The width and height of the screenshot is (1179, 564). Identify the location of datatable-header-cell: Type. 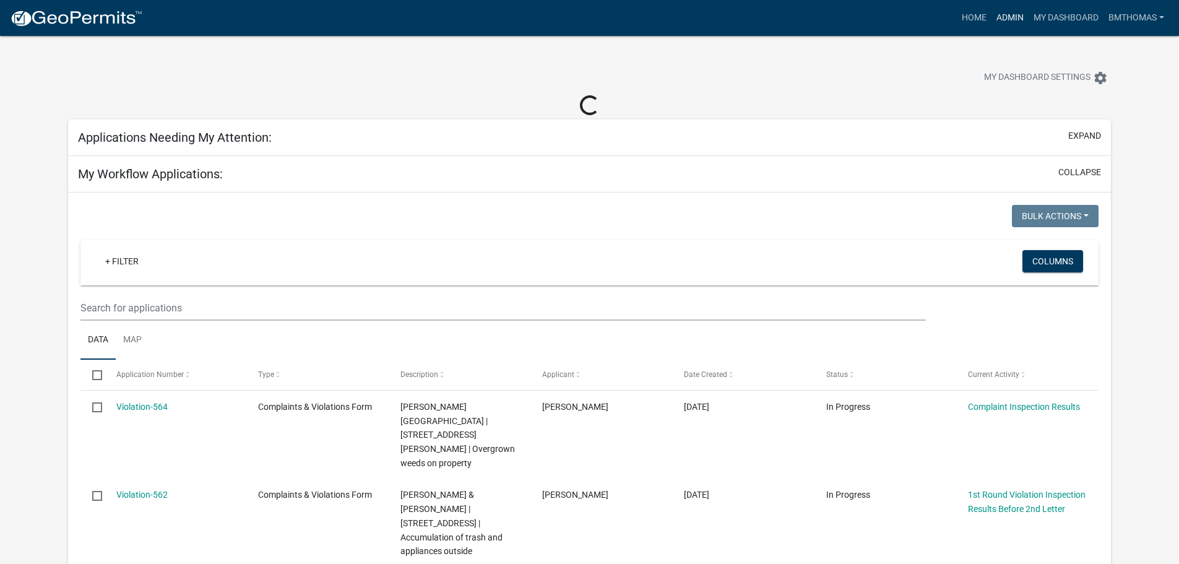
(317, 375).